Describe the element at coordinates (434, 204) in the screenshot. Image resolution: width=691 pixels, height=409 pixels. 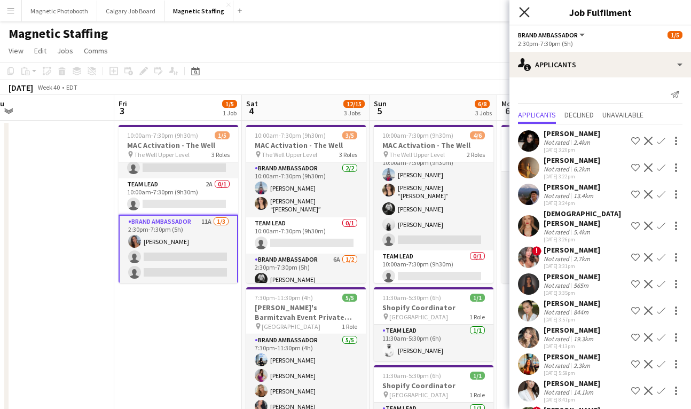
I see `div: 10:00am-7:30pm (9h30m)4/6MAC Activation - The Well The Well Upper Level2 RolesBrand Ambassador13A...` at that location.